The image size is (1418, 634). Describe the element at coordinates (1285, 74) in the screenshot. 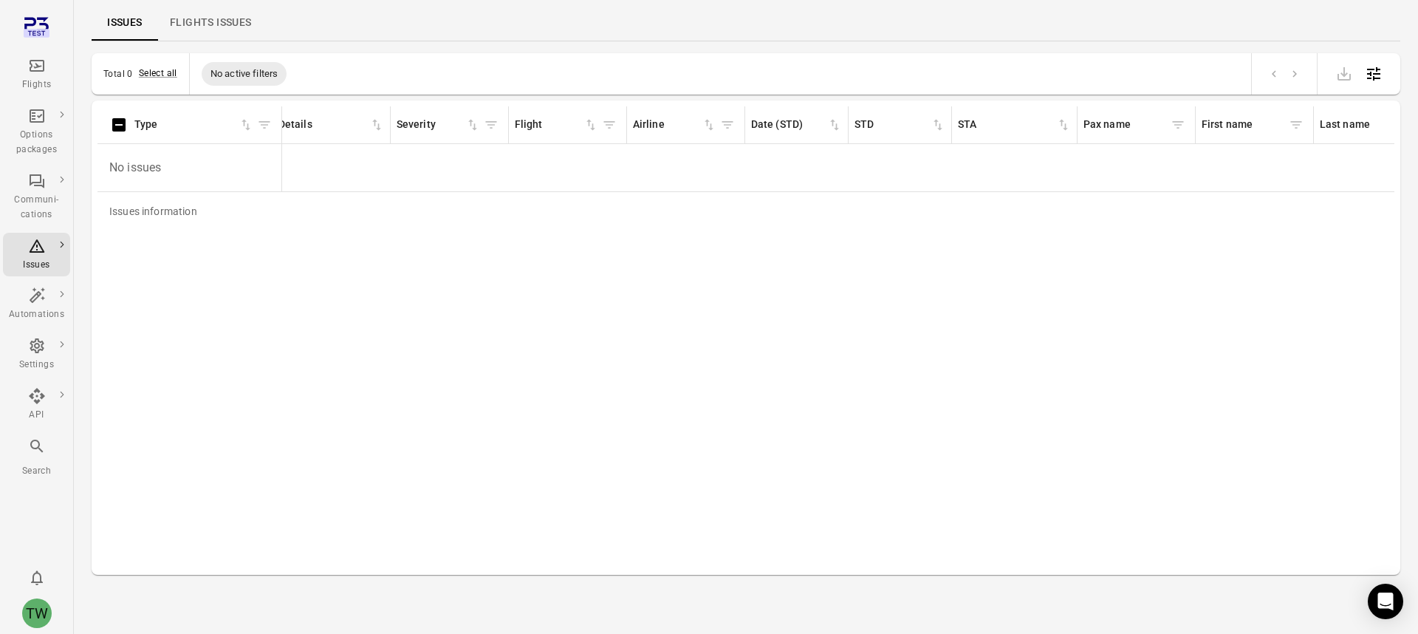

I see `nav: pagination navigation` at that location.